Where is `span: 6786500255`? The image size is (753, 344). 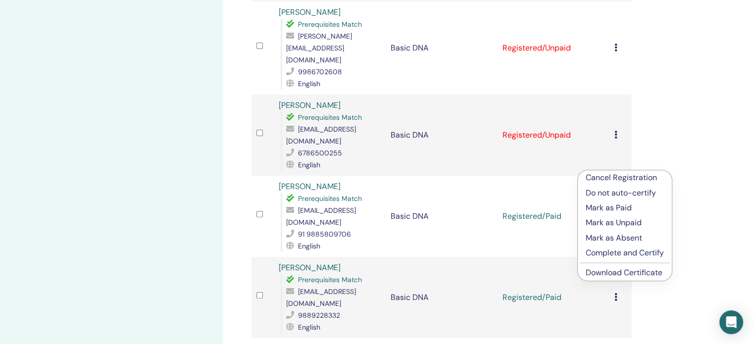 span: 6786500255 is located at coordinates (320, 153).